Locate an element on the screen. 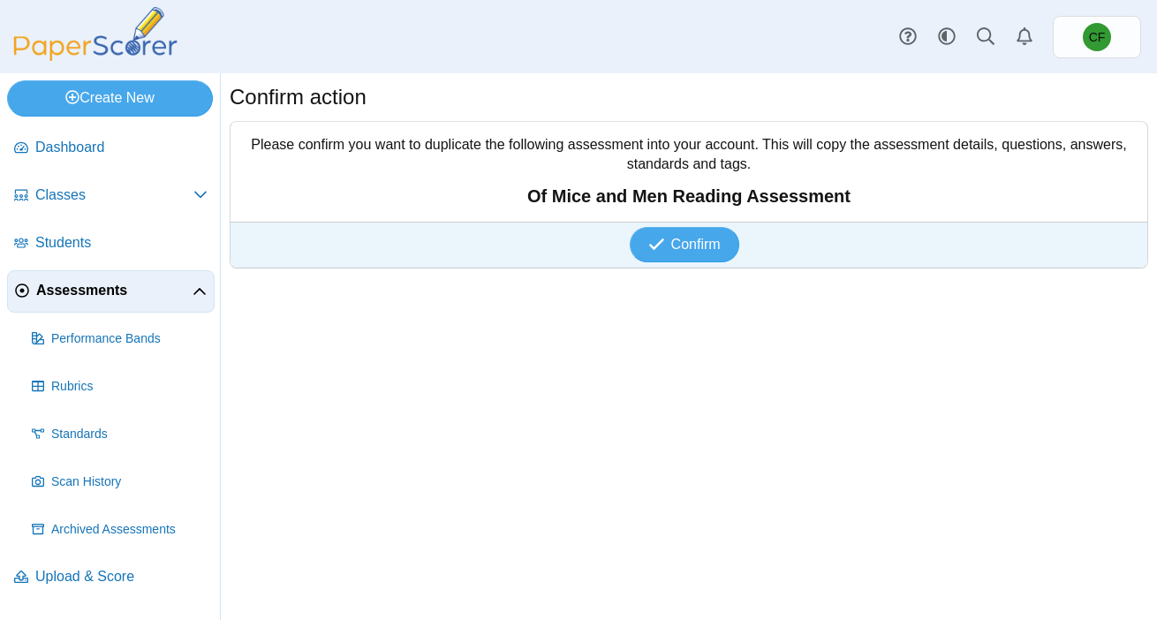 The image size is (1157, 620). a: Classes is located at coordinates (110, 196).